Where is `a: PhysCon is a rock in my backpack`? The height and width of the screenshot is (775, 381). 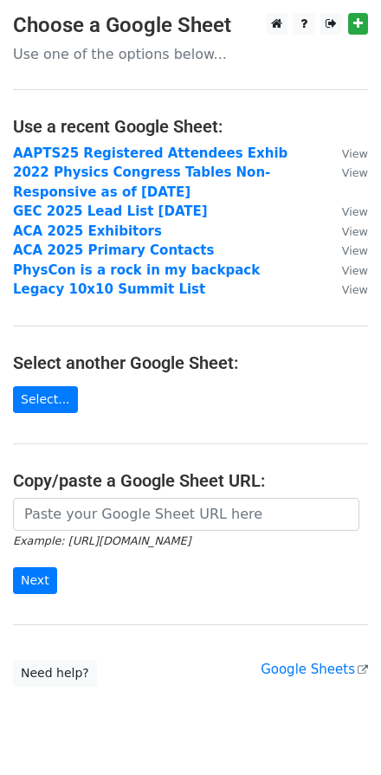
a: PhysCon is a rock in my backpack is located at coordinates (136, 270).